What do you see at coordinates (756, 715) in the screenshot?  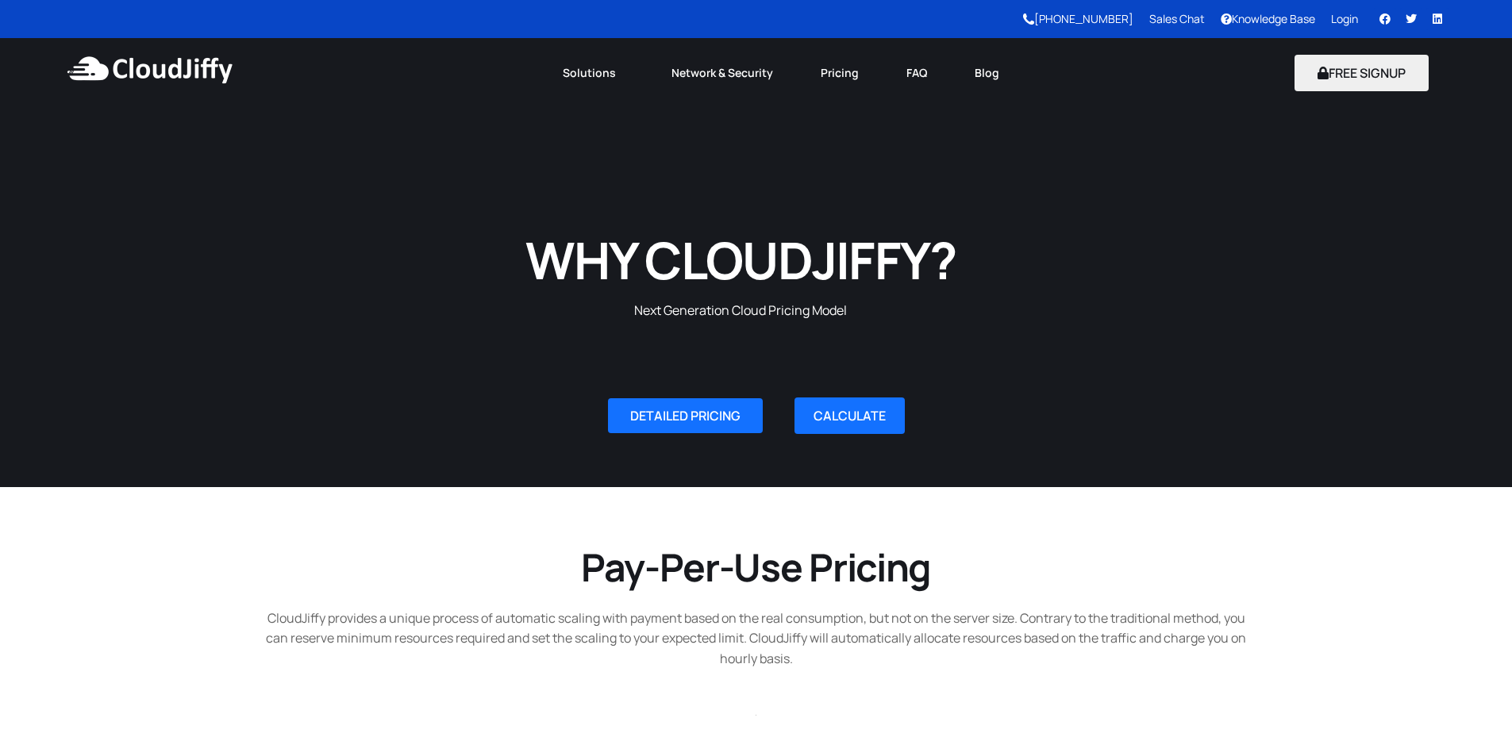 I see `img: Pricing` at bounding box center [756, 715].